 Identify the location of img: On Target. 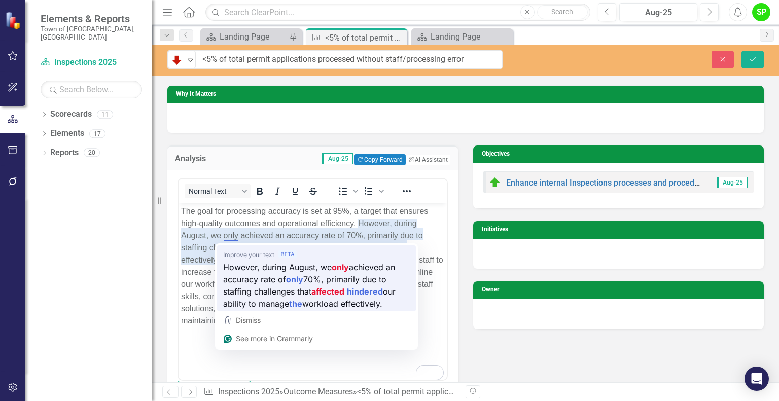
(495, 182).